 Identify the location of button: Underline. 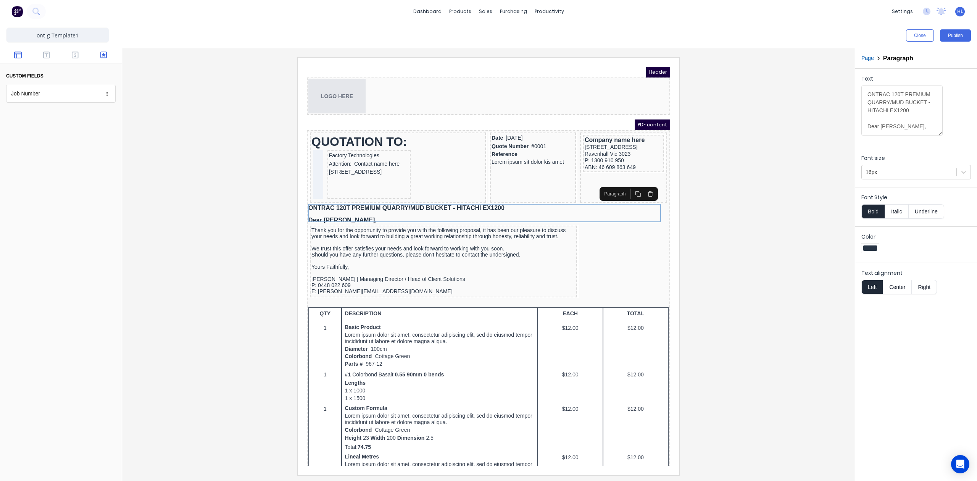
(927, 212).